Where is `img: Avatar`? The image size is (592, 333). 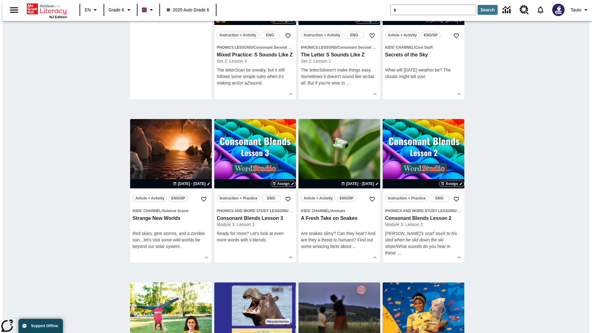 img: Avatar is located at coordinates (559, 10).